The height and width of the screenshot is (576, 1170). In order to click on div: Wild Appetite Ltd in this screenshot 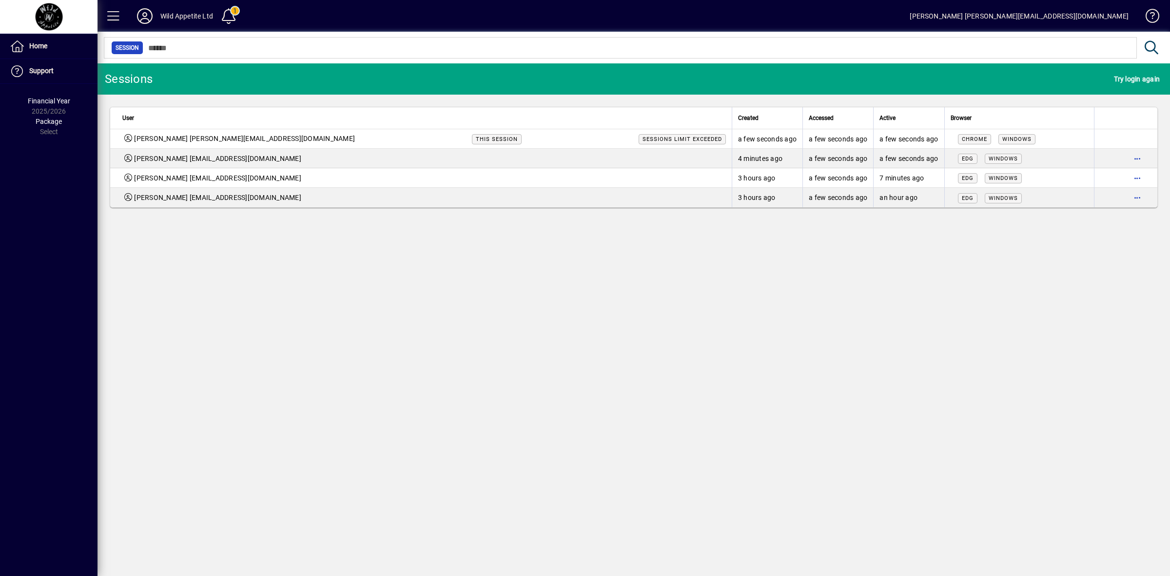, I will do `click(187, 16)`.